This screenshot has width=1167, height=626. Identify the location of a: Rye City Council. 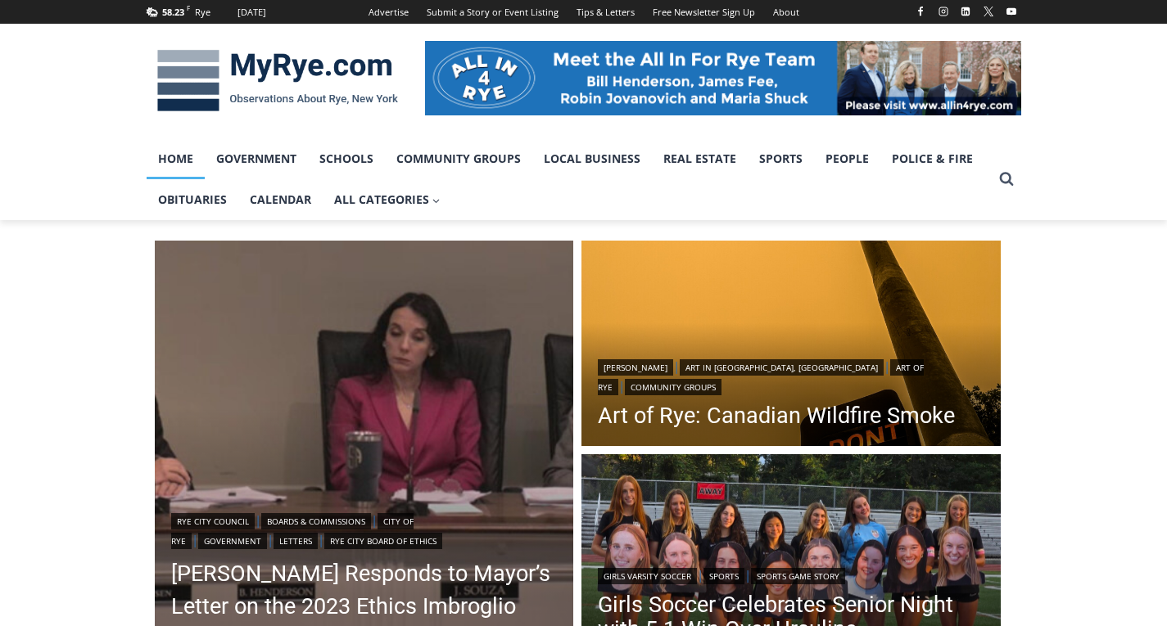
(213, 522).